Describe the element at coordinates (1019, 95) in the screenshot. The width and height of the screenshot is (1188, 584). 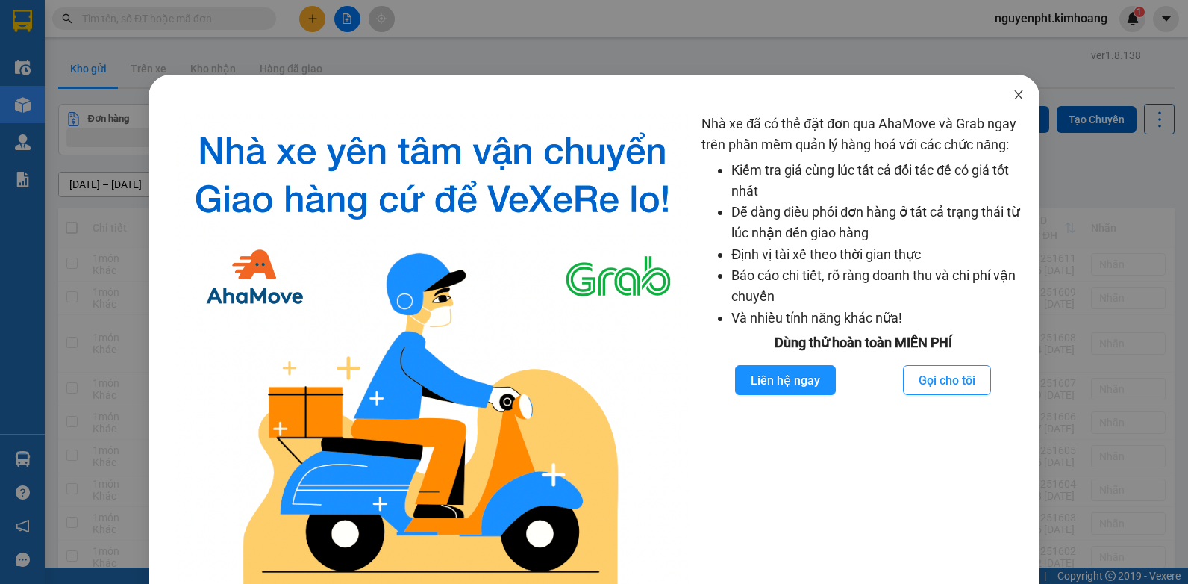
I see `span: close` at that location.